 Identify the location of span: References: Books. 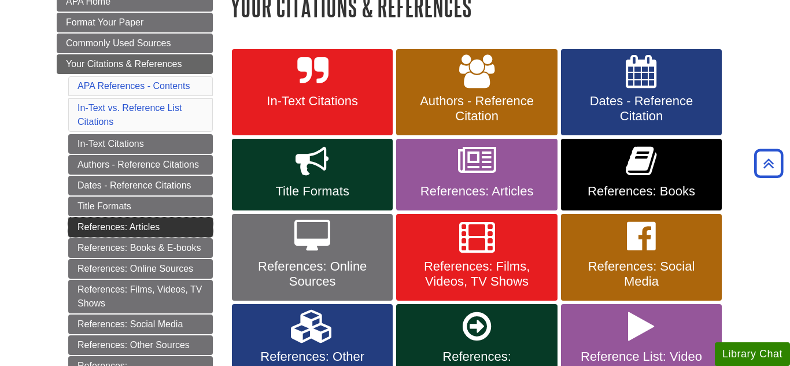
(642, 191).